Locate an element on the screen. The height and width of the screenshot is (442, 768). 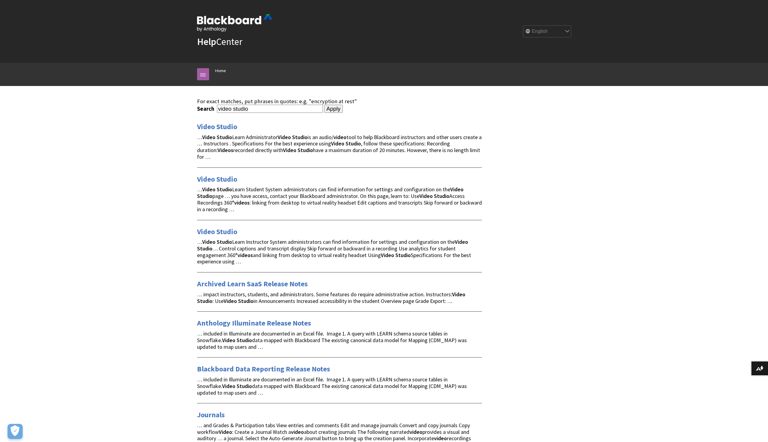
a: HelpCenter is located at coordinates (220, 42).